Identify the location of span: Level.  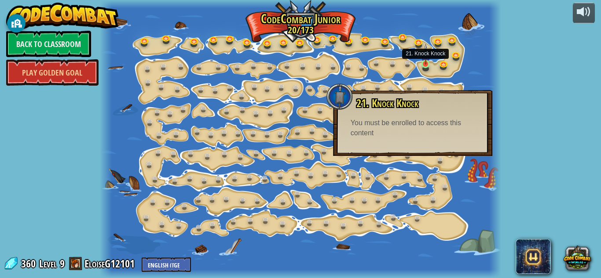
(48, 264).